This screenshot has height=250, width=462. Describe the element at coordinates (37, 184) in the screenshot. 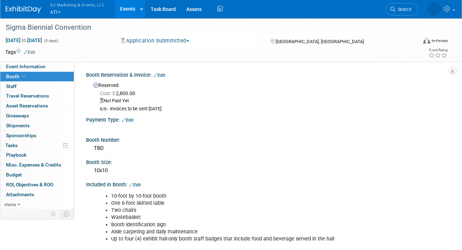

I see `a: ROI, Objectives & ROO` at that location.